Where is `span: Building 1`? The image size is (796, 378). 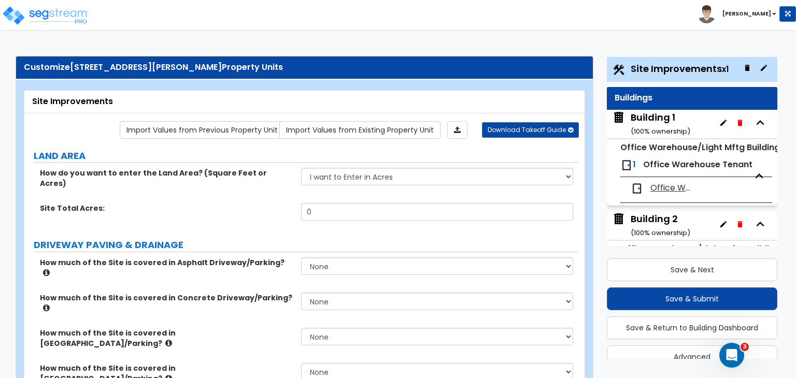
span: Building 1 is located at coordinates (651, 124).